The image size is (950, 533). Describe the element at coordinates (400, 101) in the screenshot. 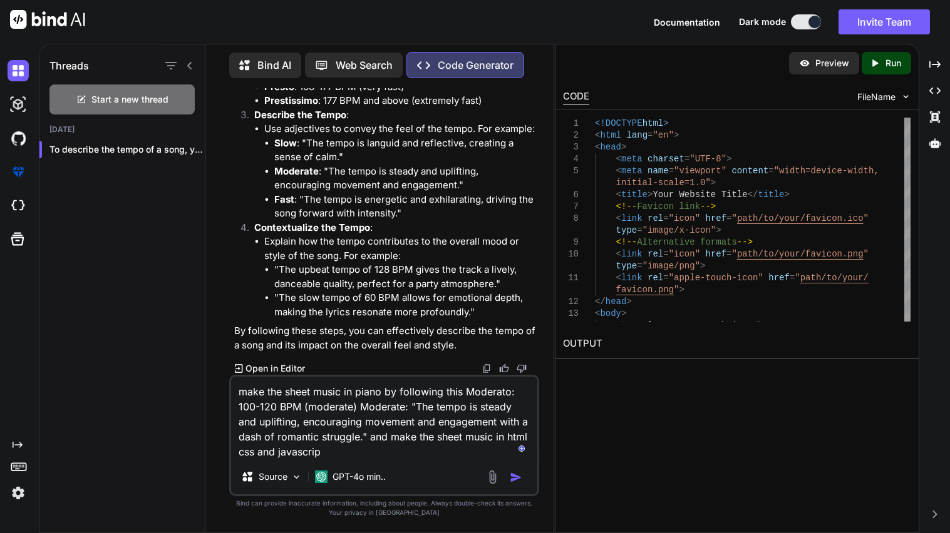

I see `li: : 177 BPM and above (extremely fast)` at that location.